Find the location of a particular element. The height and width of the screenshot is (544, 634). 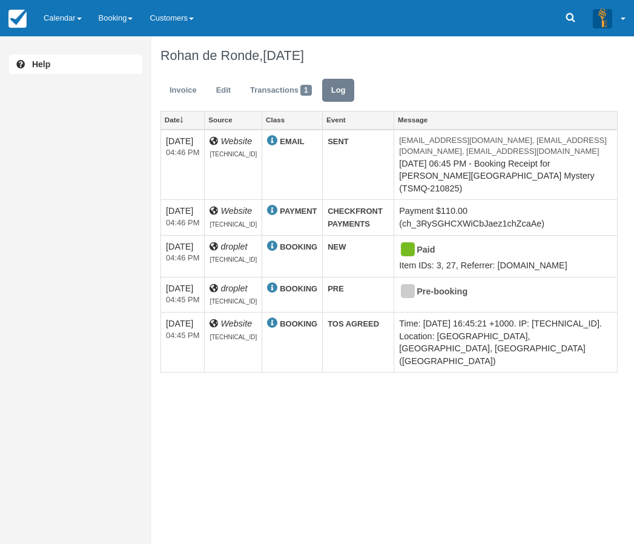

a: Class is located at coordinates (292, 120).